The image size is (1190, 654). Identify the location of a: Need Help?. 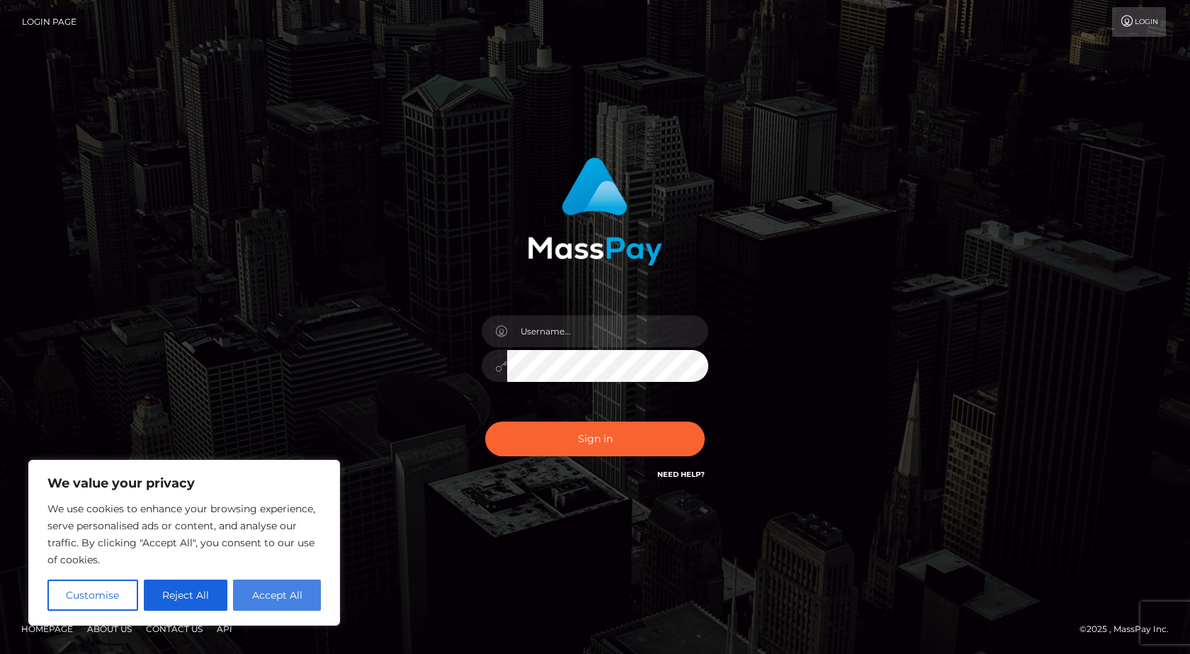
(680, 474).